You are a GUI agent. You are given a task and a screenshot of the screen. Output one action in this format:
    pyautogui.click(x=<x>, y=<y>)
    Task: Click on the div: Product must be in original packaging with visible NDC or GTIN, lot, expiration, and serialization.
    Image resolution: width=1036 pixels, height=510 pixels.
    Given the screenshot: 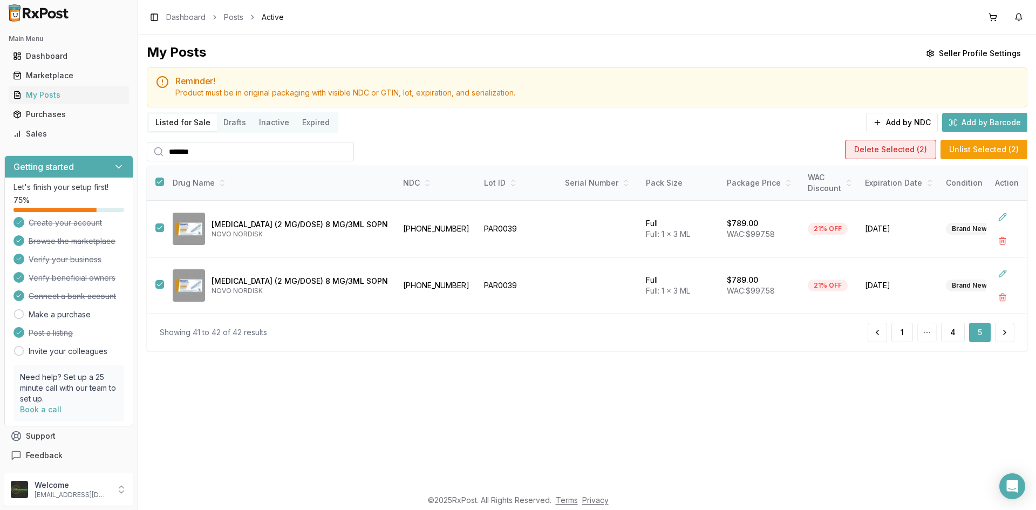 What is the action you would take?
    pyautogui.click(x=597, y=93)
    